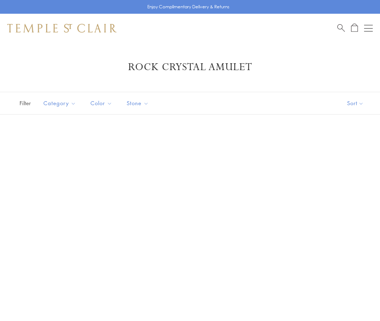 The image size is (380, 321). I want to click on button: Category, so click(60, 103).